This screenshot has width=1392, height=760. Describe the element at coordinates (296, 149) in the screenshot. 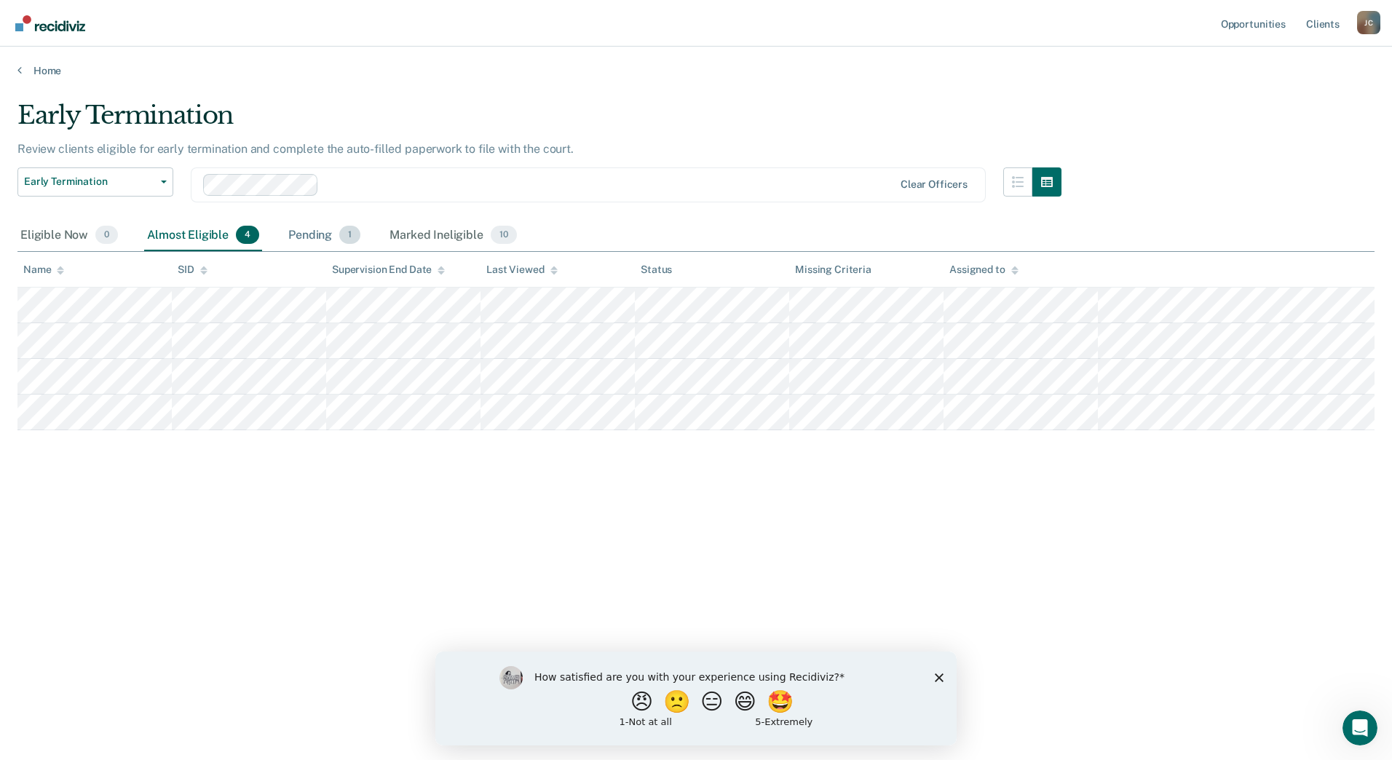

I see `p: Review clients eligible for early termination and complete the auto-filled paperwork to file with...` at that location.